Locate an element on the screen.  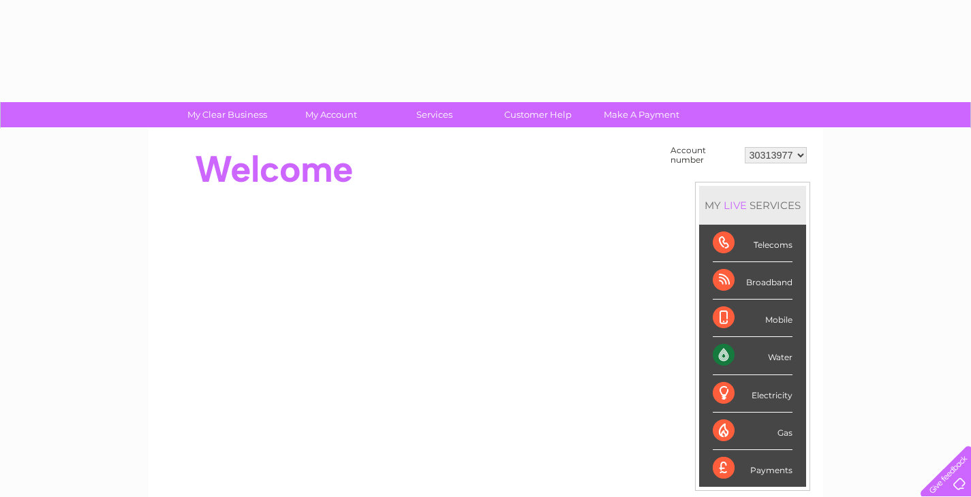
a: Customer Help is located at coordinates (537, 114).